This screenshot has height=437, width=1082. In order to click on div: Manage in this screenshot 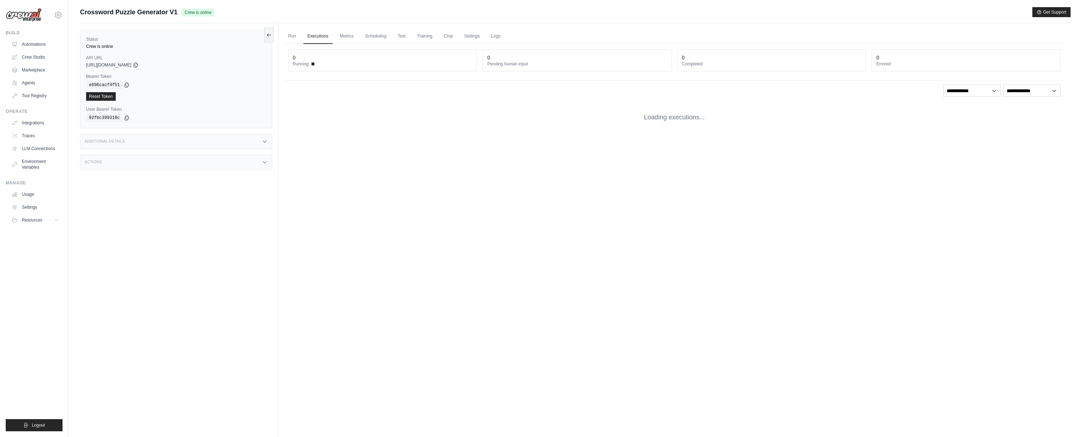, I will do `click(34, 183)`.